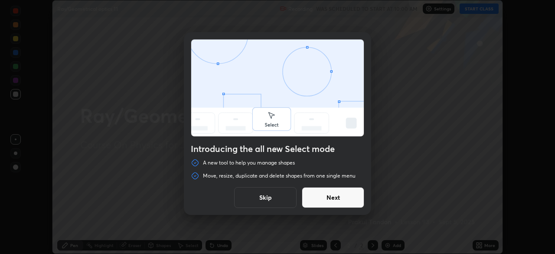  I want to click on p: A new tool to help you manage shapes, so click(249, 163).